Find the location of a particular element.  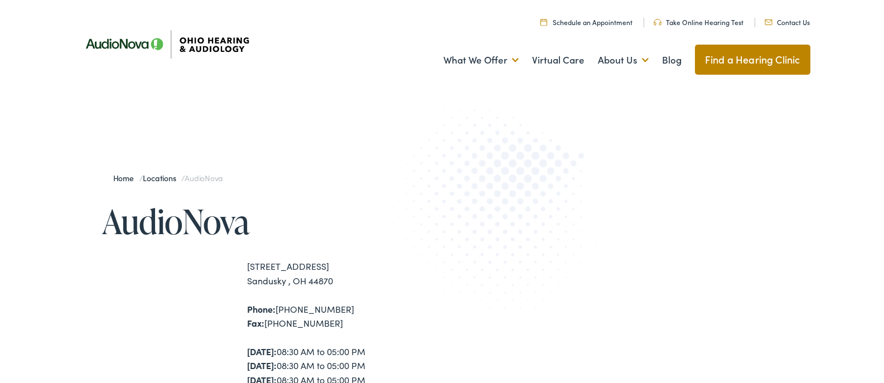

a: About Us is located at coordinates (623, 60).